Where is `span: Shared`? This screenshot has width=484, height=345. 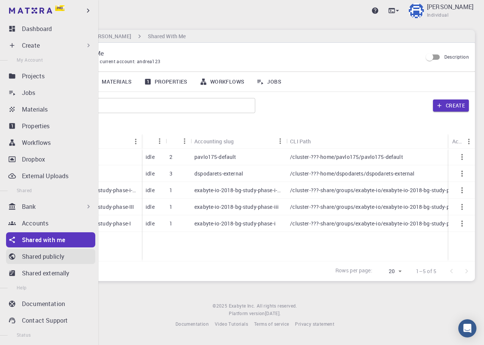
span: Shared is located at coordinates (24, 190).